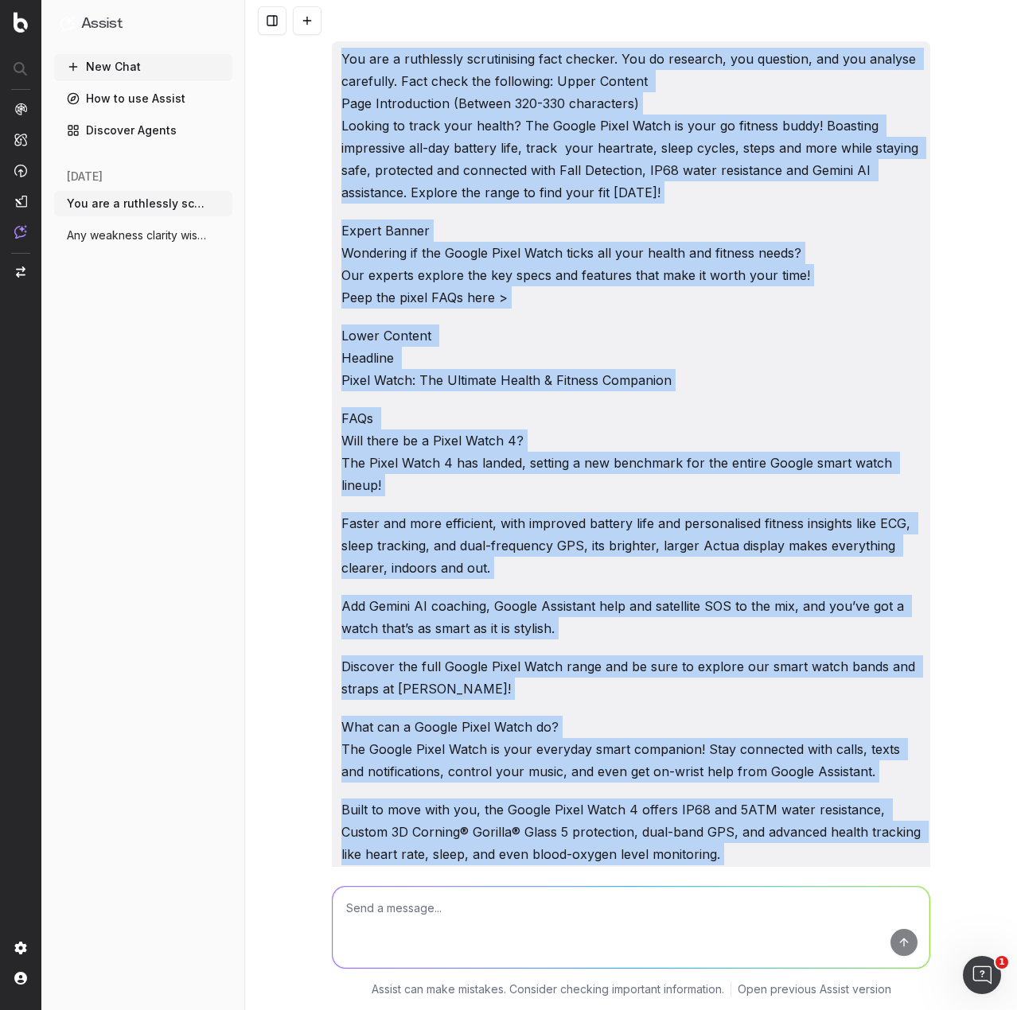 The width and height of the screenshot is (1017, 1010). What do you see at coordinates (21, 109) in the screenshot?
I see `img: Analytics` at bounding box center [21, 109].